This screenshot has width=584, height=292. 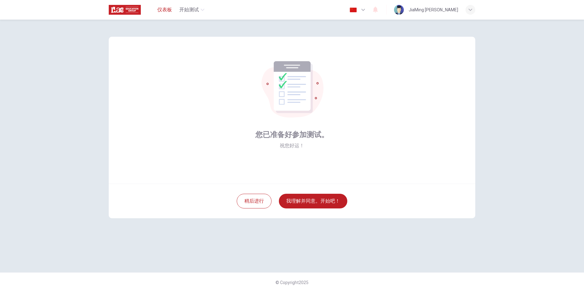 What do you see at coordinates (399, 10) in the screenshot?
I see `img: Profile picture` at bounding box center [399, 10].